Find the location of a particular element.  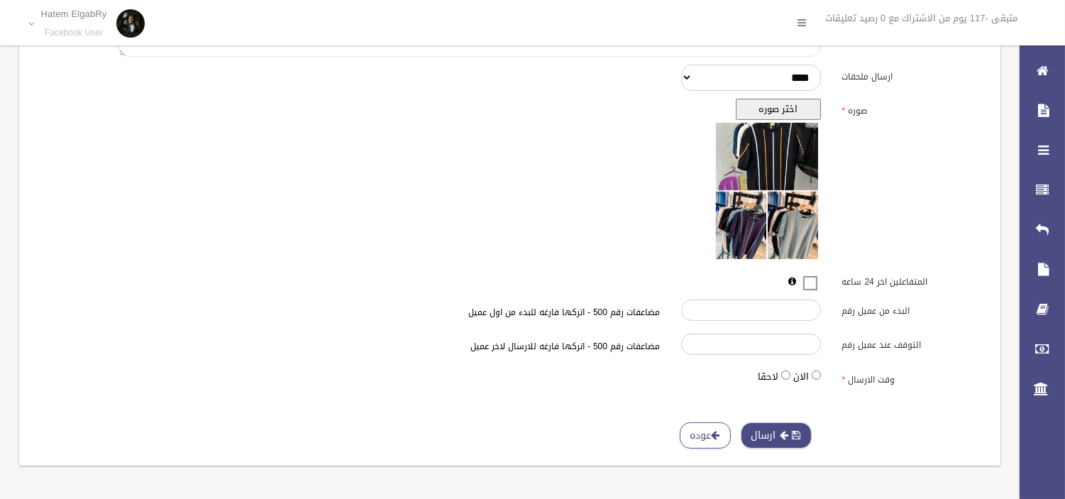

h6: مضاعفات رقم 500 - اتركها فارغه للارسال لاخر عميل is located at coordinates (470, 346).